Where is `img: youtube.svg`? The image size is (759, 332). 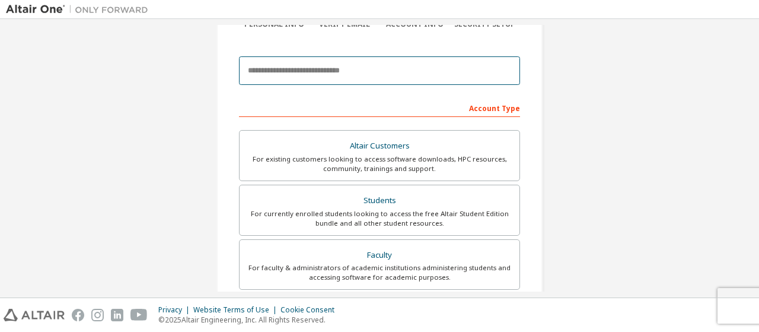
img: youtube.svg is located at coordinates (139, 314).